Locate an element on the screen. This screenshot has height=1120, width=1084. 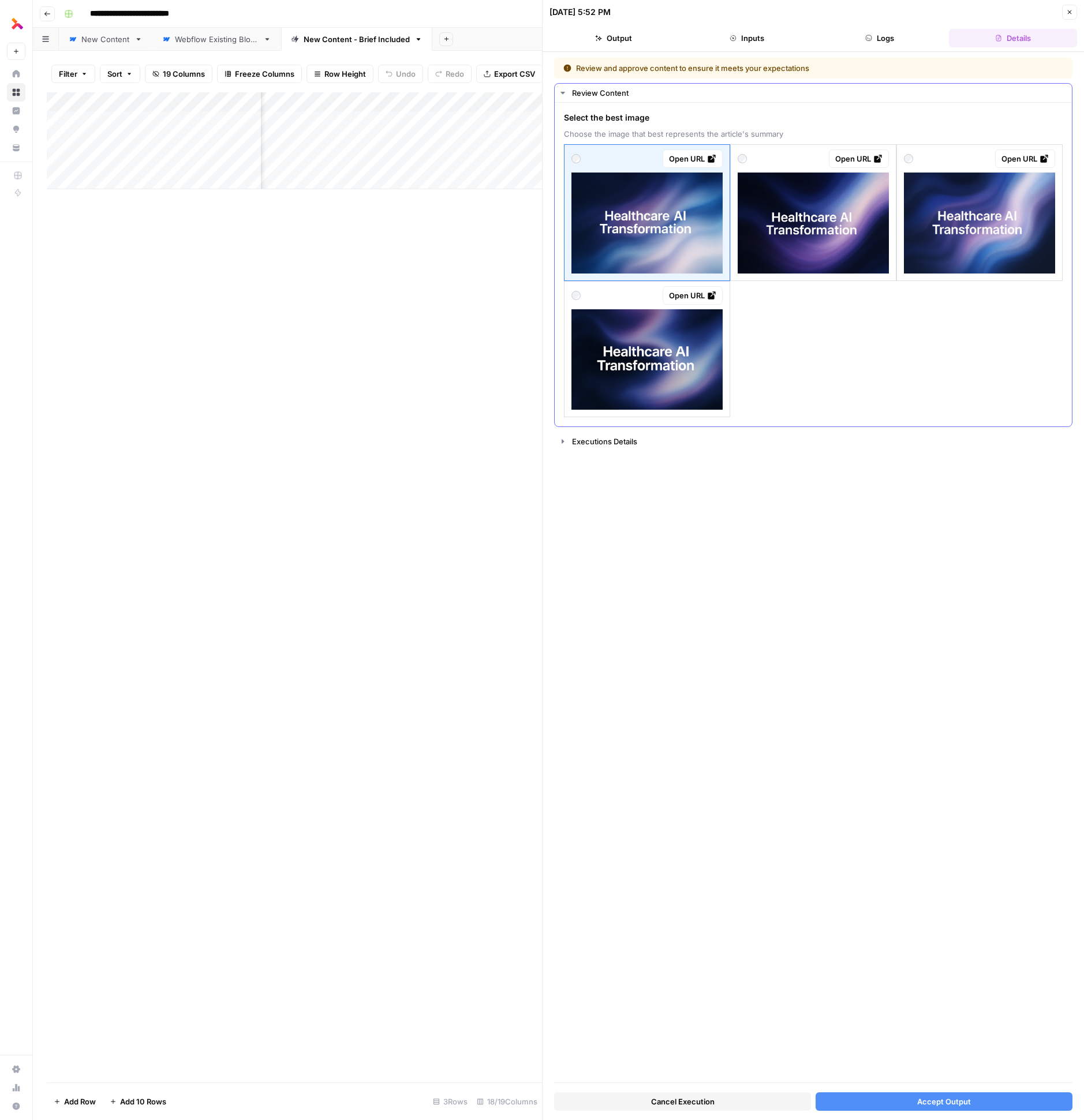
span: Redo is located at coordinates (455, 74).